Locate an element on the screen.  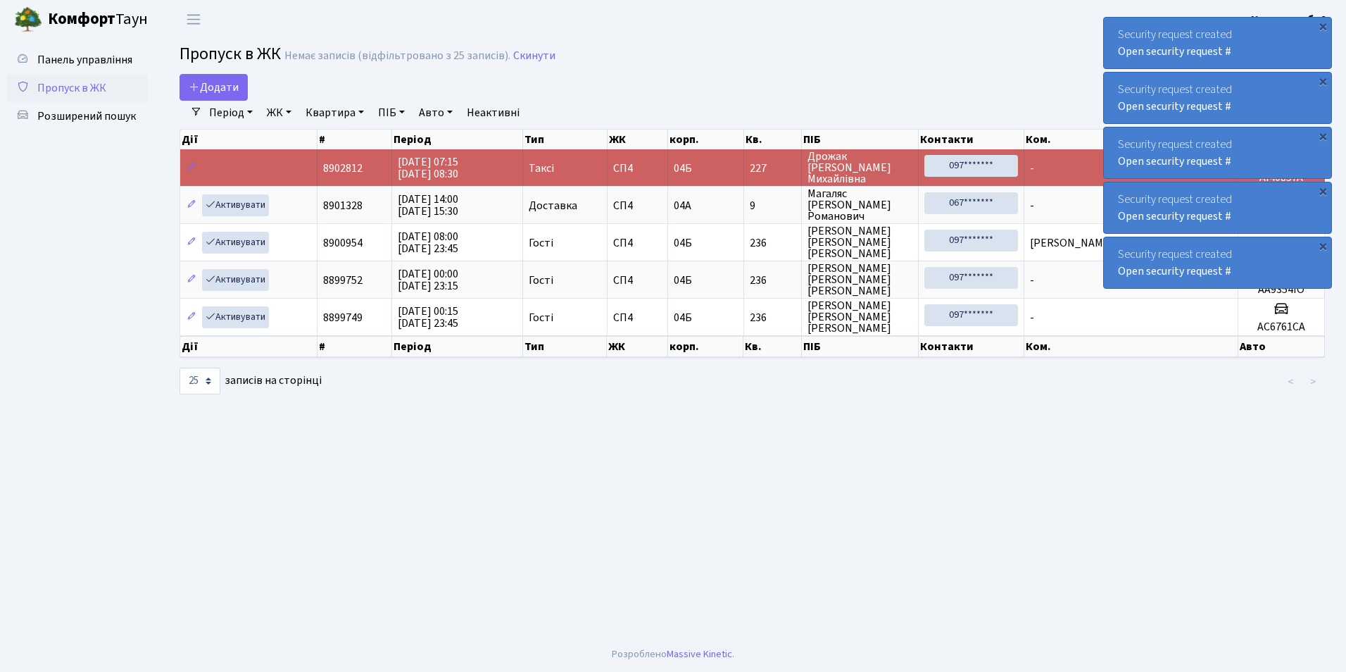
span: 8900954 is located at coordinates (343, 243).